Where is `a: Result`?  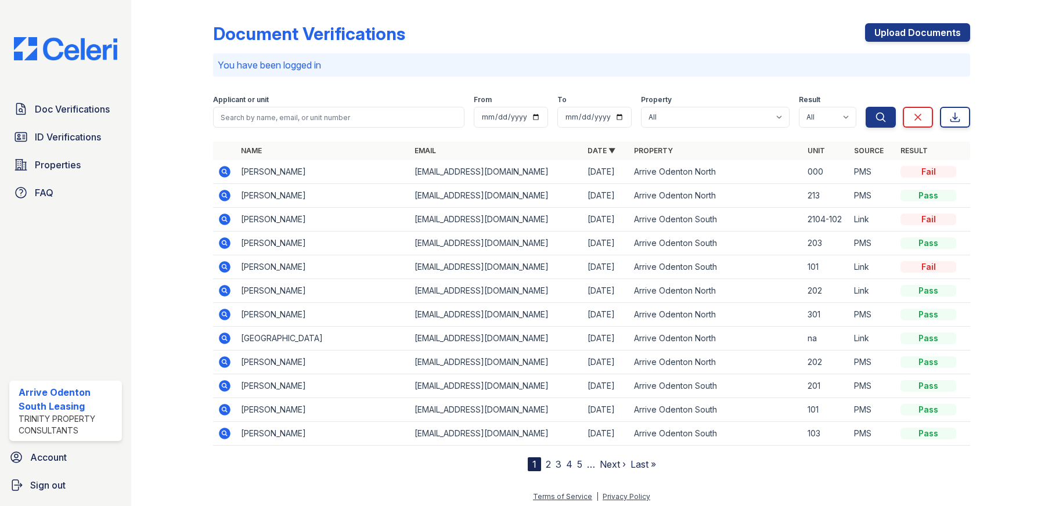 a: Result is located at coordinates (913, 150).